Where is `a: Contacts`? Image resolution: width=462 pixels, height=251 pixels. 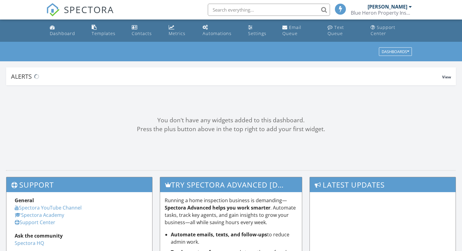 a: Contacts is located at coordinates (145, 31).